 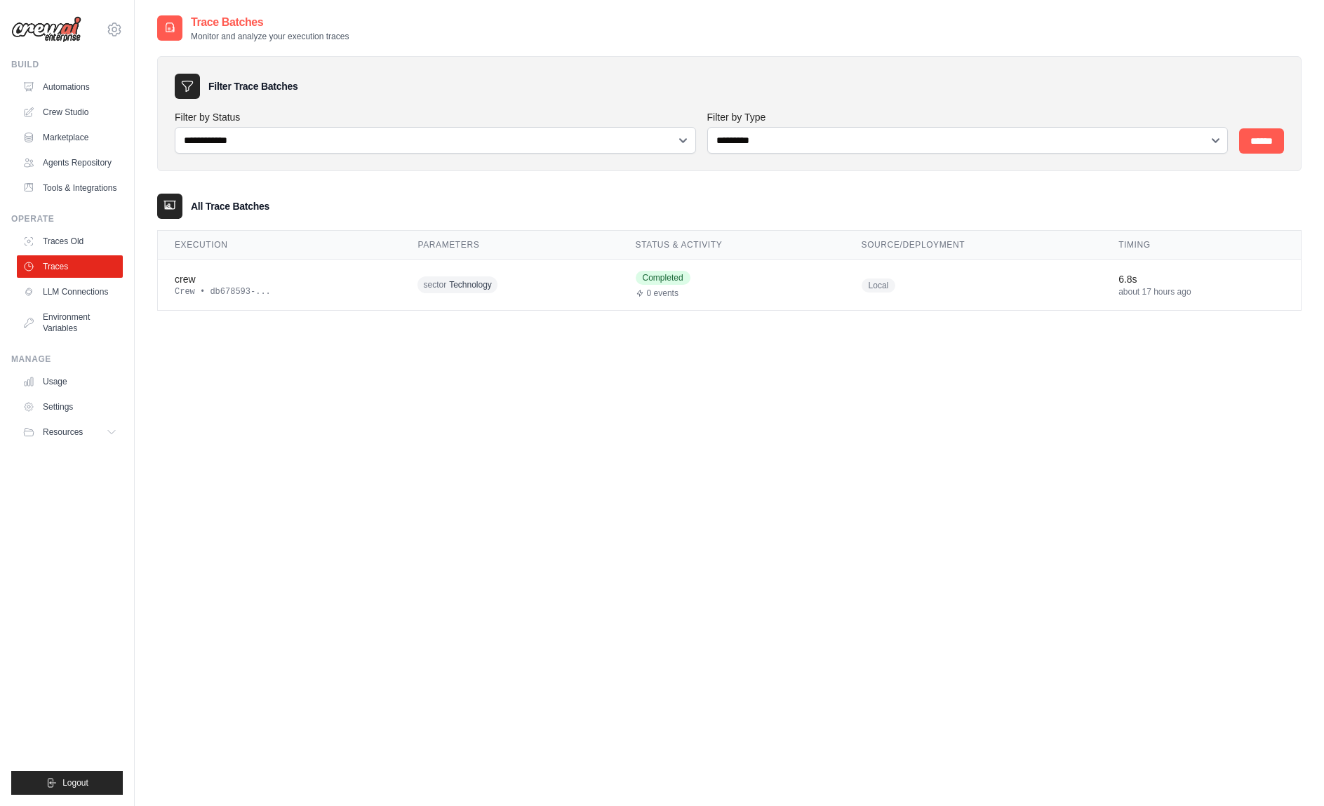 What do you see at coordinates (67, 359) in the screenshot?
I see `div: Manage` at bounding box center [67, 359].